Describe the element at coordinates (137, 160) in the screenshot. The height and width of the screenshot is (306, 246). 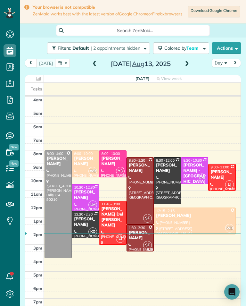
I see `span: 8:30 - 1:30` at that location.